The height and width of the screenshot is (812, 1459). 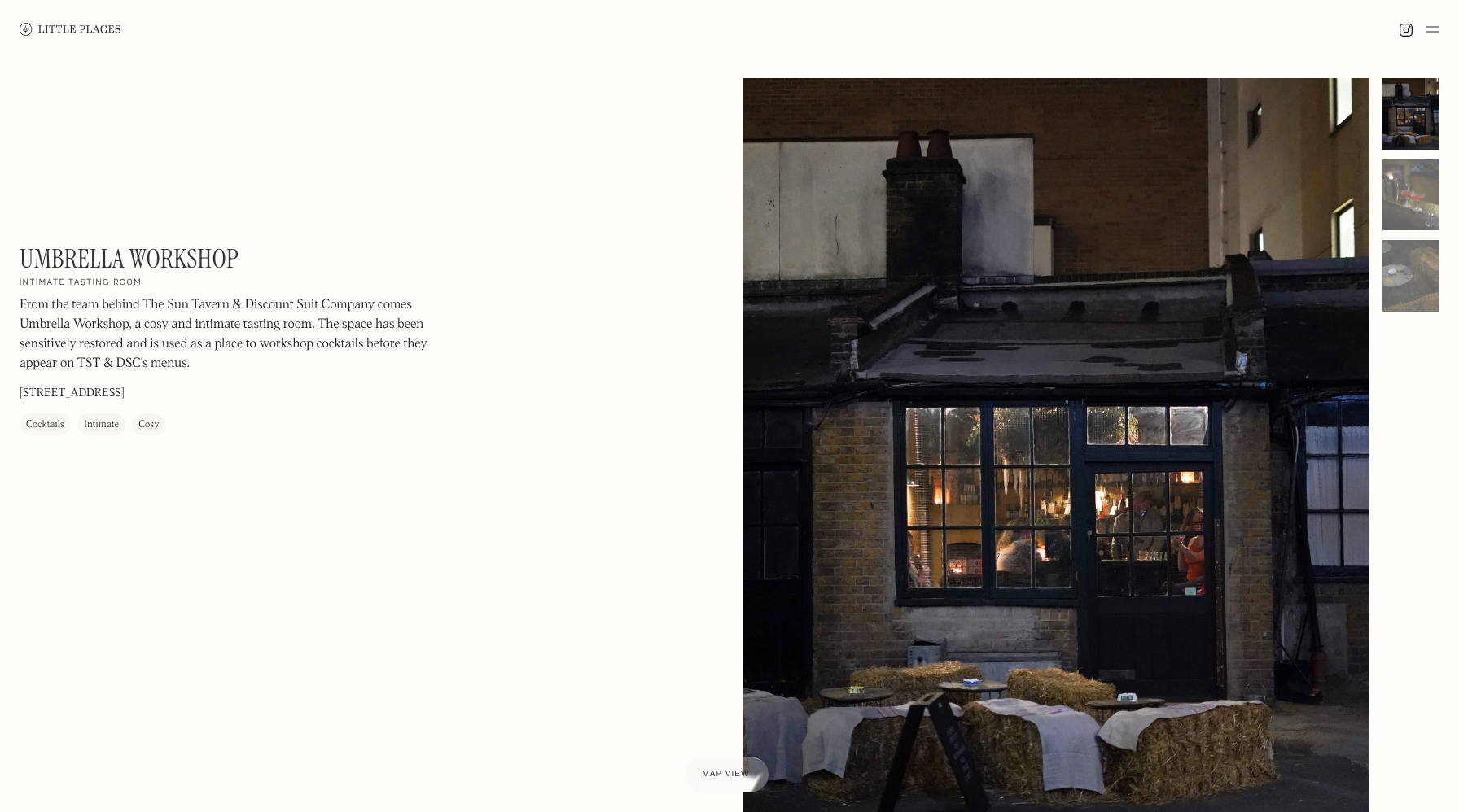 I want to click on p: From the team behind The Sun Tavern & Discount Suit Company comes Umbrella Workshop, a cosy and i..., so click(x=239, y=336).